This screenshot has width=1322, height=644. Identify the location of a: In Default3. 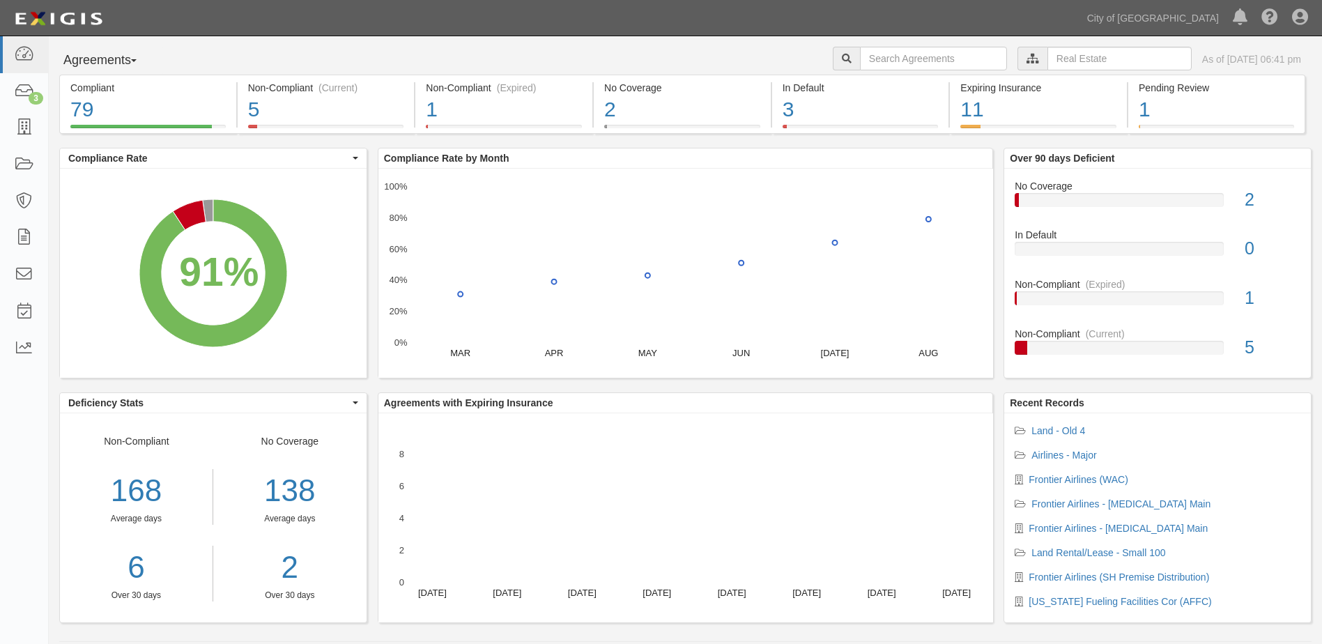
(861, 130).